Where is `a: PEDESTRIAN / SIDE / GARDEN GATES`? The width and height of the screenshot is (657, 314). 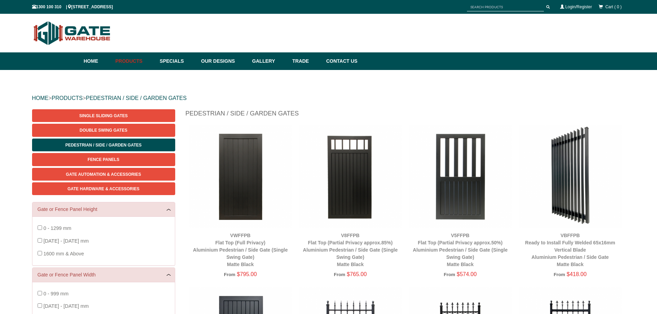
a: PEDESTRIAN / SIDE / GARDEN GATES is located at coordinates (136, 98).